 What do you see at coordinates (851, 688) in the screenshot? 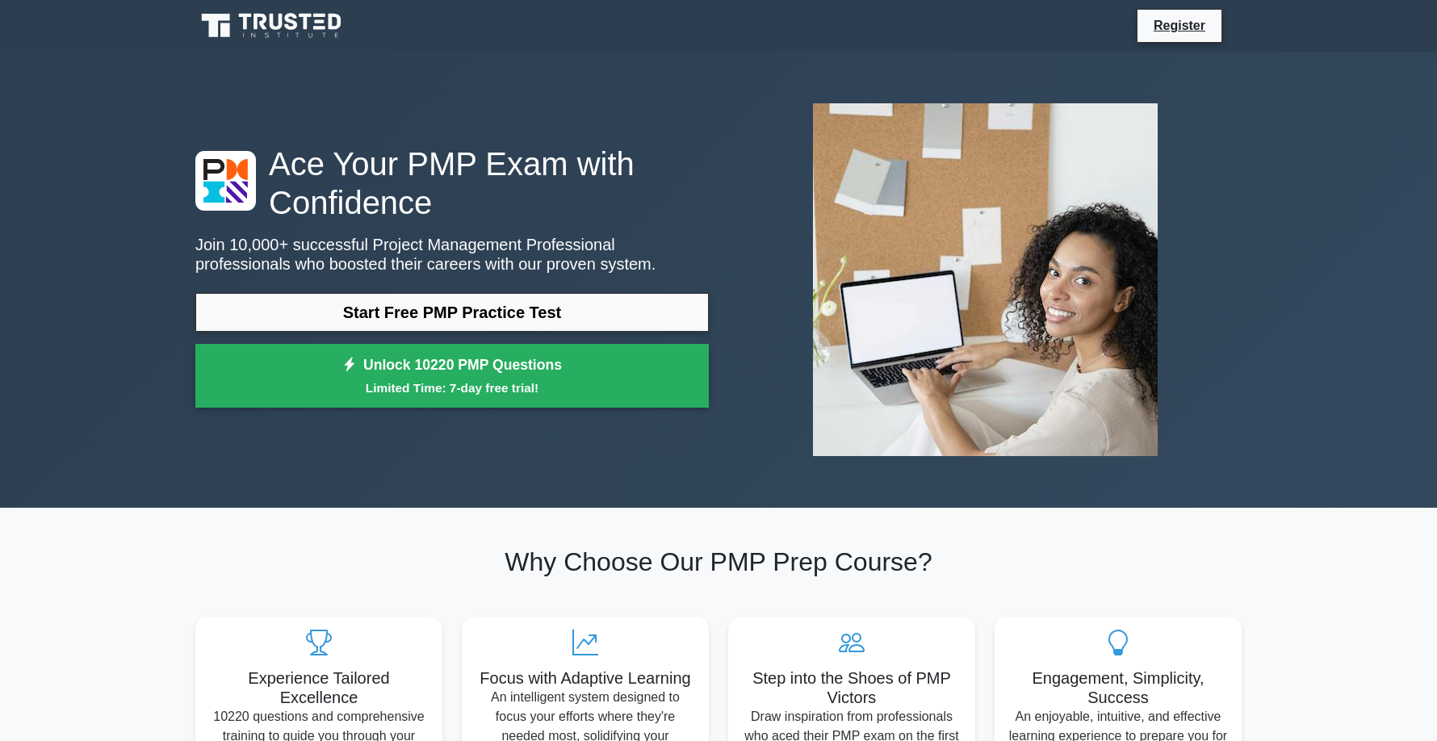
I see `h5: Step into the Shoes of PMP Victors` at bounding box center [851, 688].